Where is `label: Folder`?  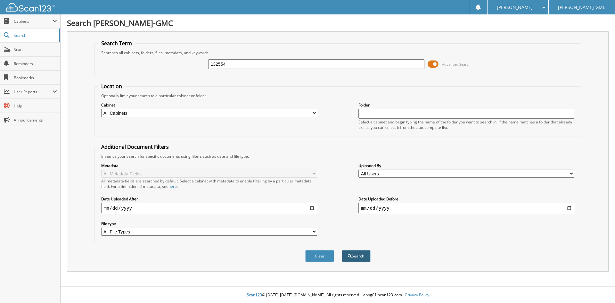 label: Folder is located at coordinates (467, 105).